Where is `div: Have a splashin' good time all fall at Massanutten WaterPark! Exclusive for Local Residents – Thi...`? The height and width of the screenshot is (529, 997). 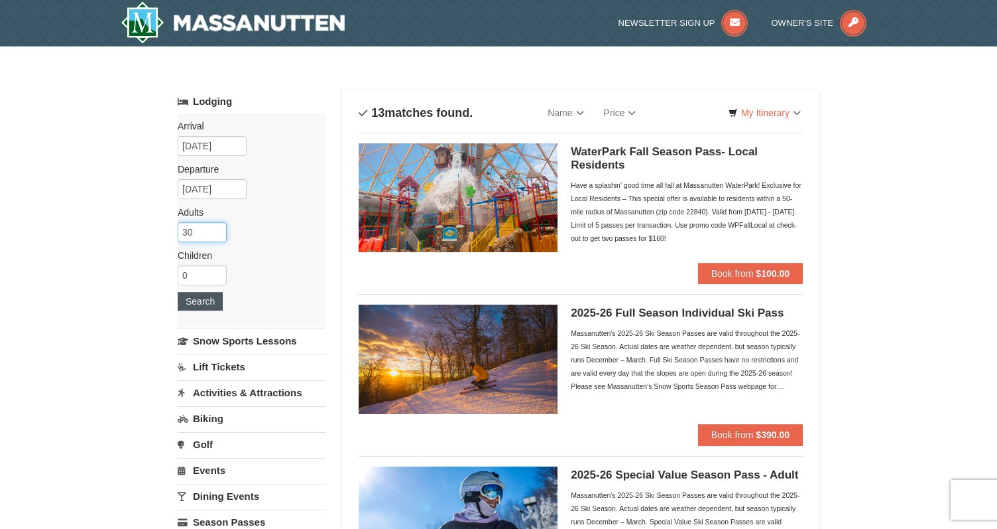 div: Have a splashin' good time all fall at Massanutten WaterPark! Exclusive for Local Residents – Thi... is located at coordinates (687, 212).